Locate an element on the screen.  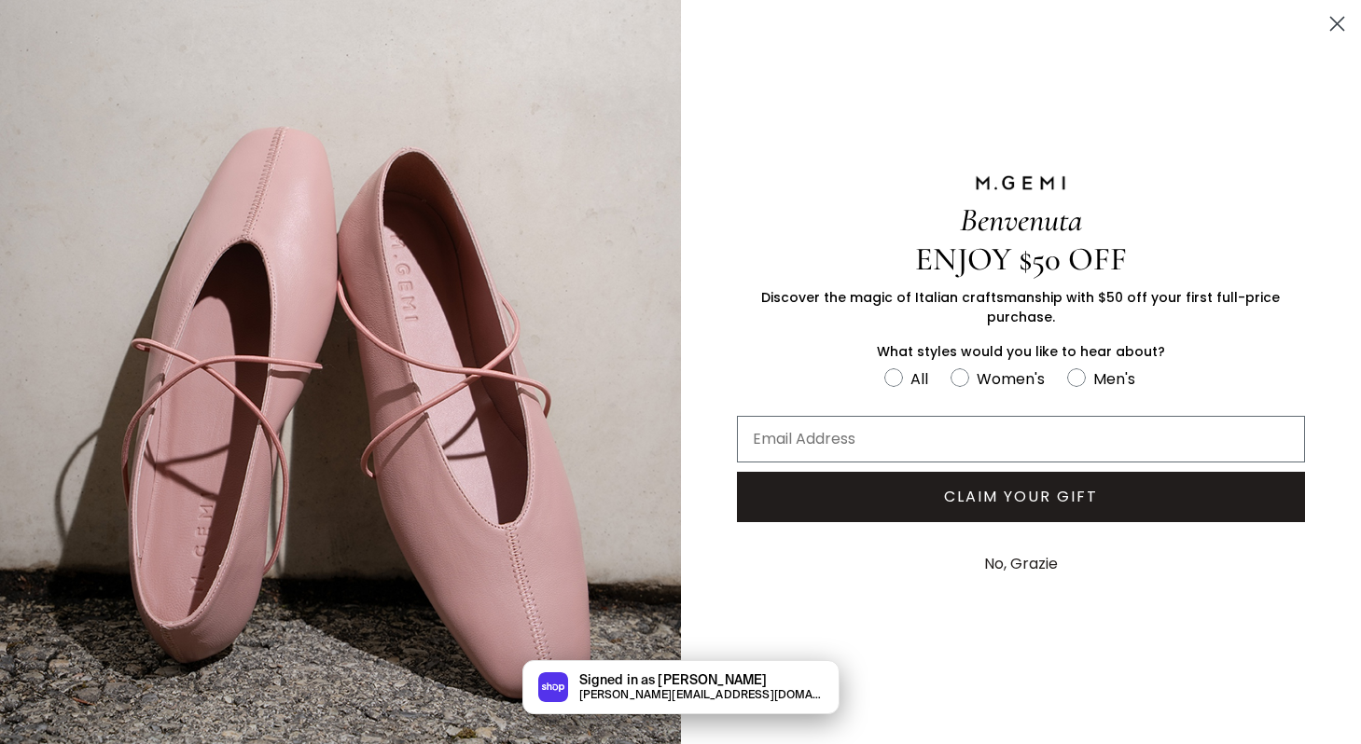
button: No, Grazie is located at coordinates (1020, 564).